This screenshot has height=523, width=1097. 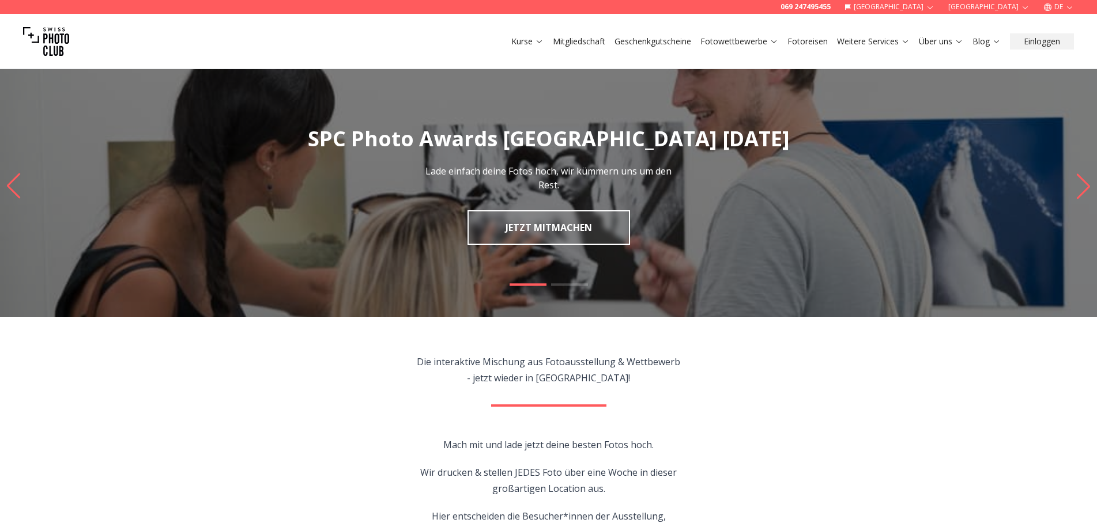 What do you see at coordinates (808, 42) in the screenshot?
I see `a: Fotoreisen` at bounding box center [808, 42].